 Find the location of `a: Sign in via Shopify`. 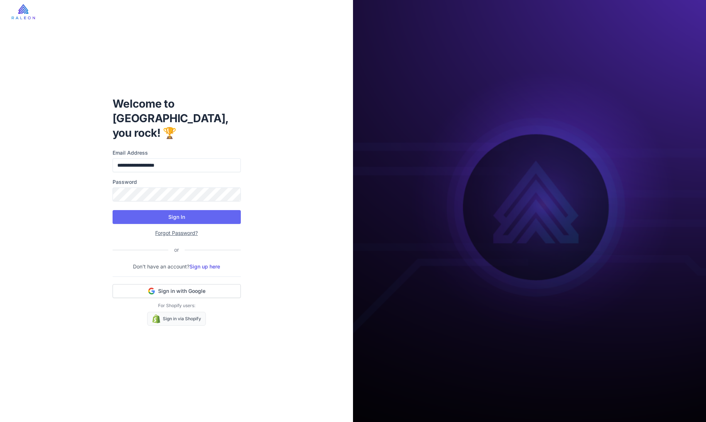

a: Sign in via Shopify is located at coordinates (176, 319).